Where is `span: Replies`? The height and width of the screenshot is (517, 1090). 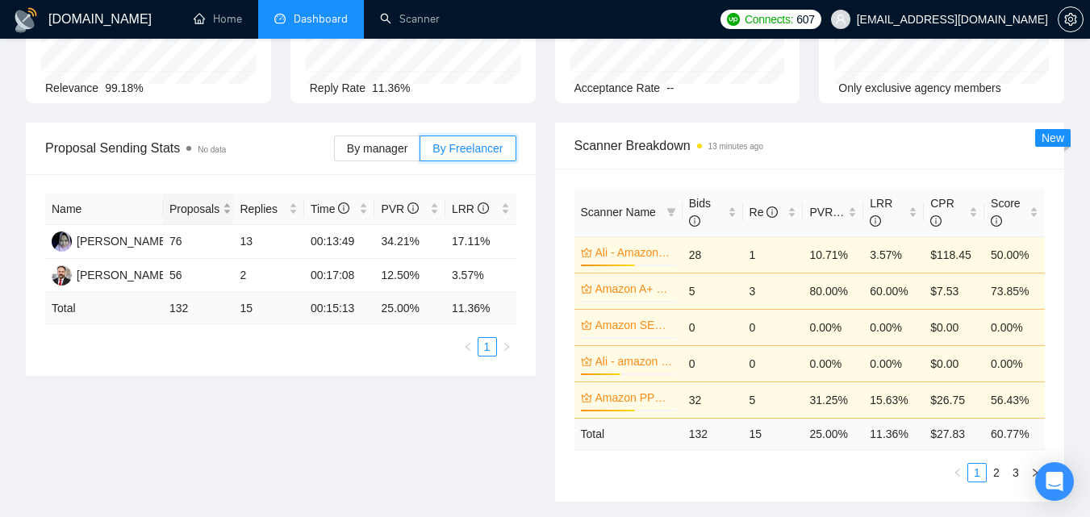 span: Replies is located at coordinates (262, 209).